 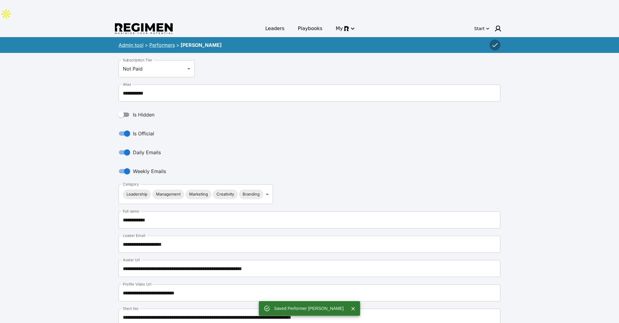 I want to click on label: Category, so click(x=131, y=184).